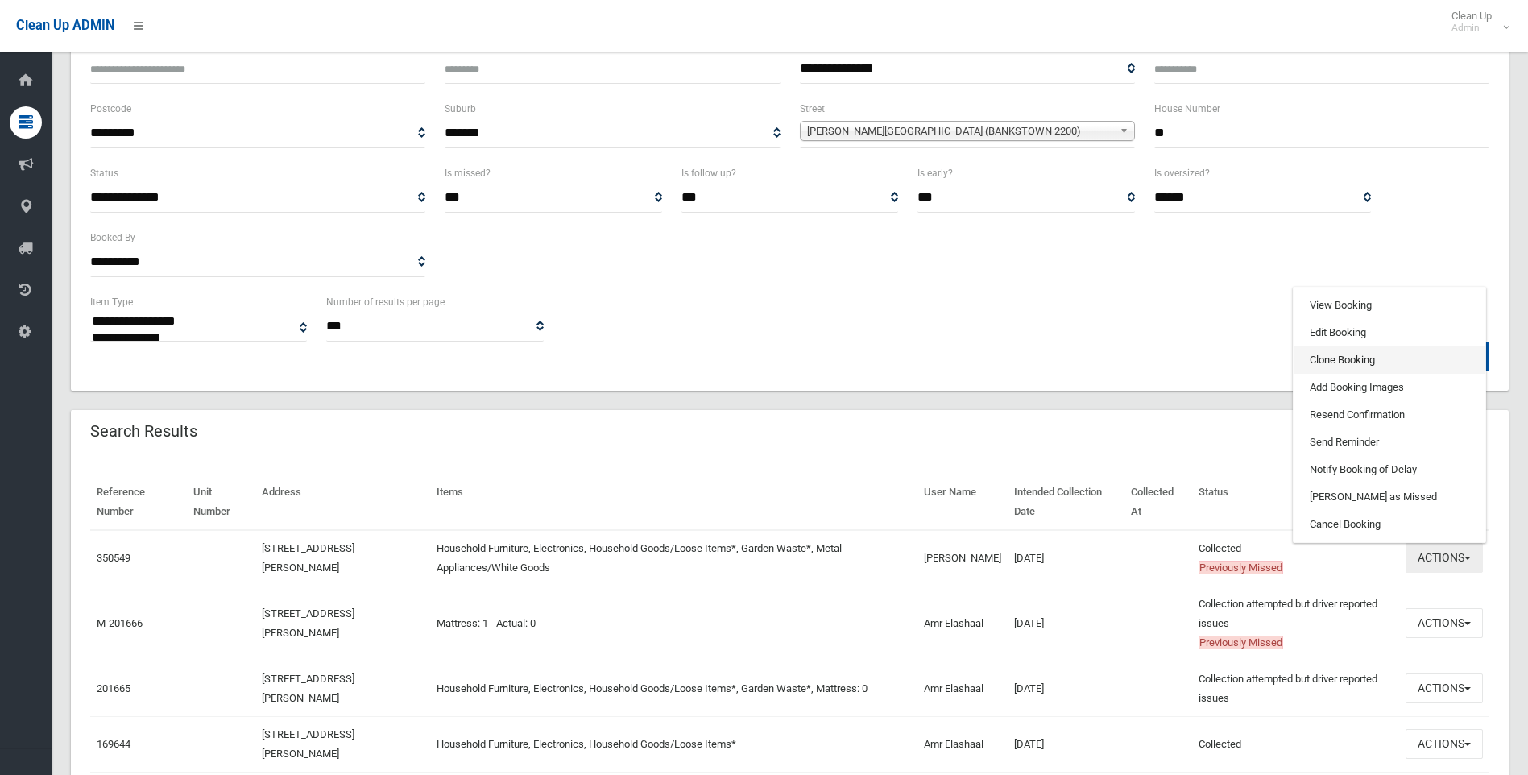 The image size is (1528, 775). Describe the element at coordinates (1390, 415) in the screenshot. I see `a: Resend Confirmation` at that location.